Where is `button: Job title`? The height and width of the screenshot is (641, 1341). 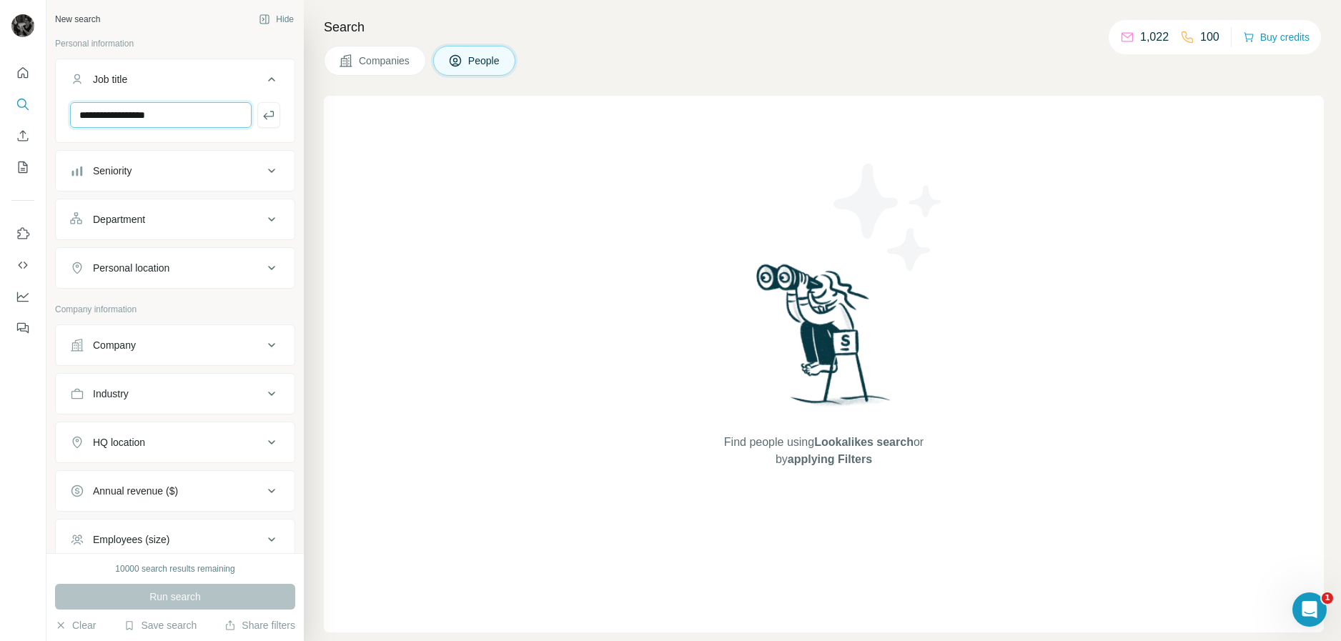
button: Job title is located at coordinates (175, 82).